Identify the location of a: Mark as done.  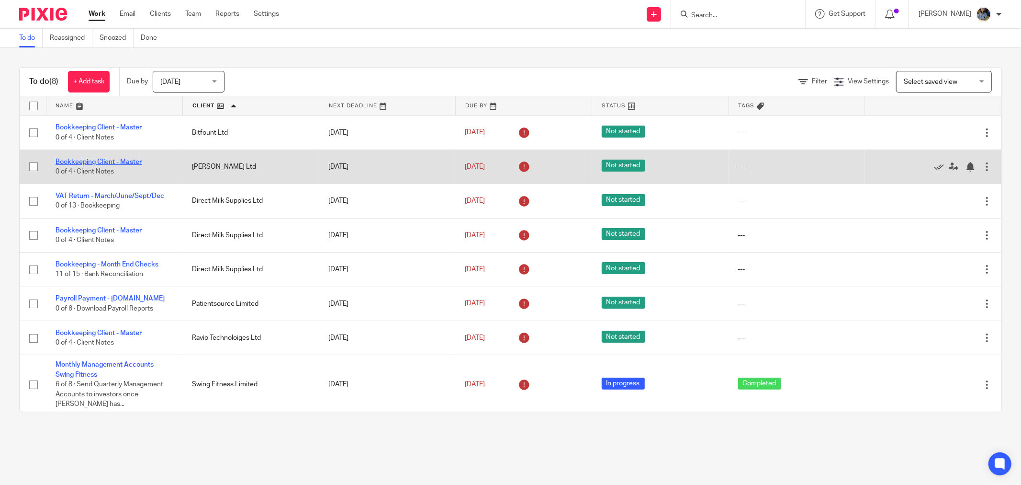
(942, 167).